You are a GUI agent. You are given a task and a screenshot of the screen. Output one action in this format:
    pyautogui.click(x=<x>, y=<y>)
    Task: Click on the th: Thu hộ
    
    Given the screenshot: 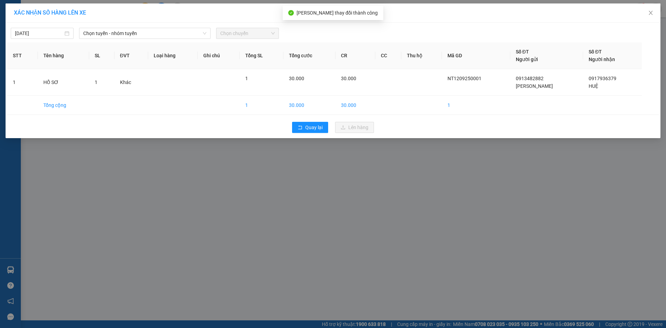 What is the action you would take?
    pyautogui.click(x=421, y=55)
    